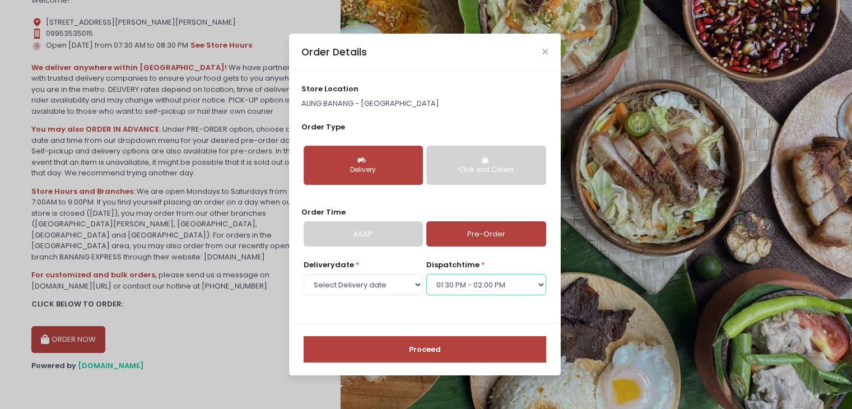 The height and width of the screenshot is (409, 852). Describe the element at coordinates (486, 165) in the screenshot. I see `button: Click and Collect` at that location.